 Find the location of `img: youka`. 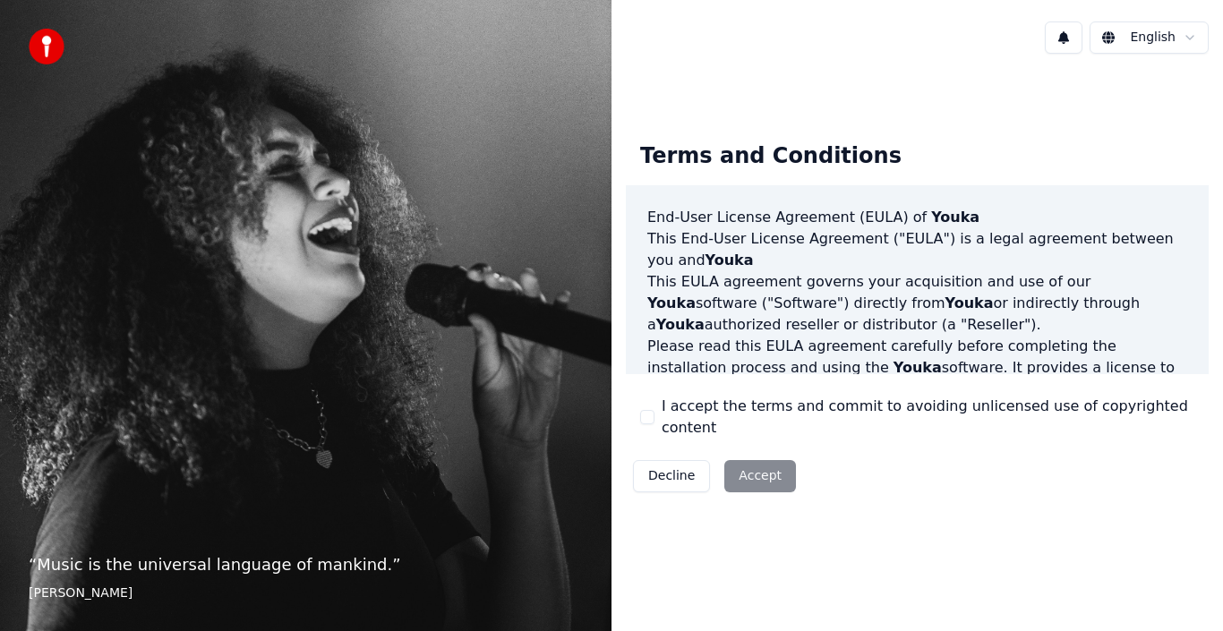

img: youka is located at coordinates (47, 47).